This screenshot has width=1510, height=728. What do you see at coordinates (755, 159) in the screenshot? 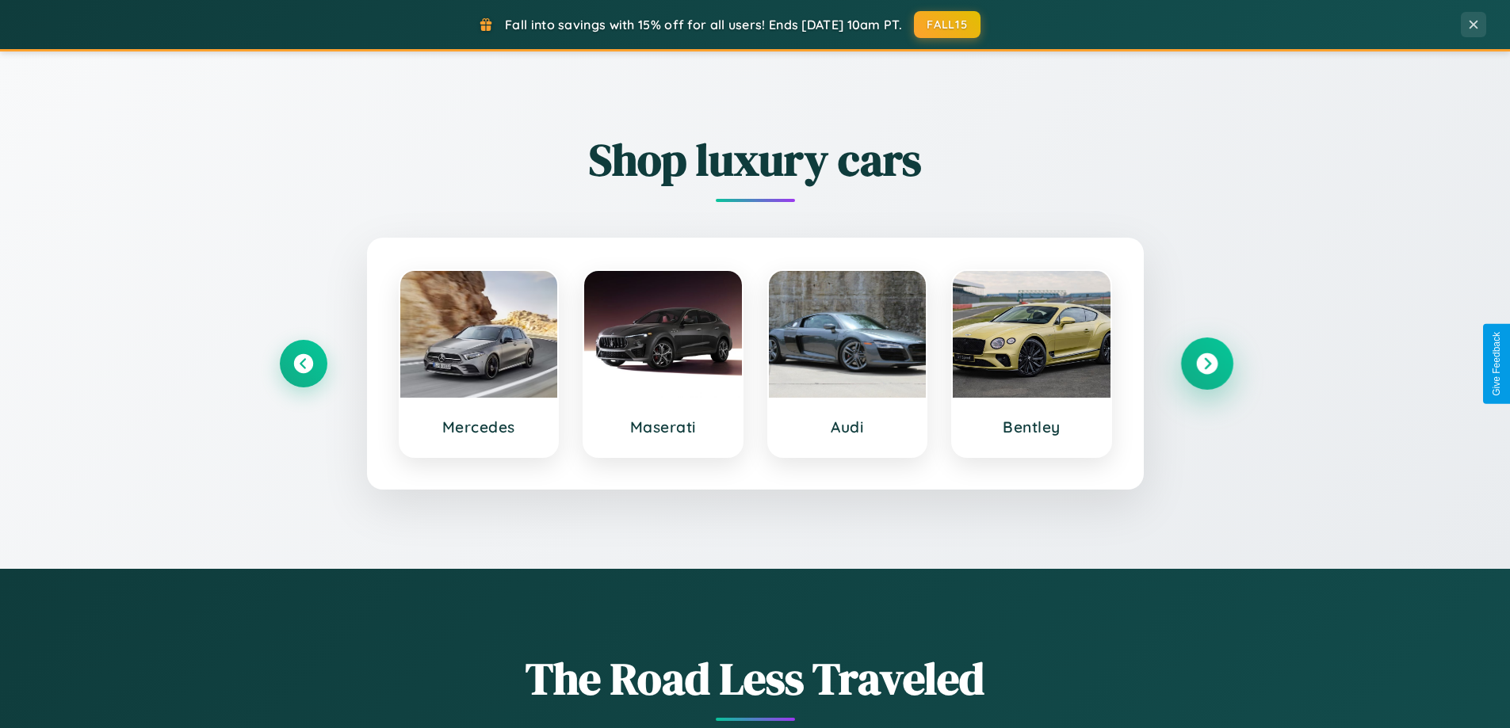
I see `h2: Shop luxury cars` at bounding box center [755, 159].